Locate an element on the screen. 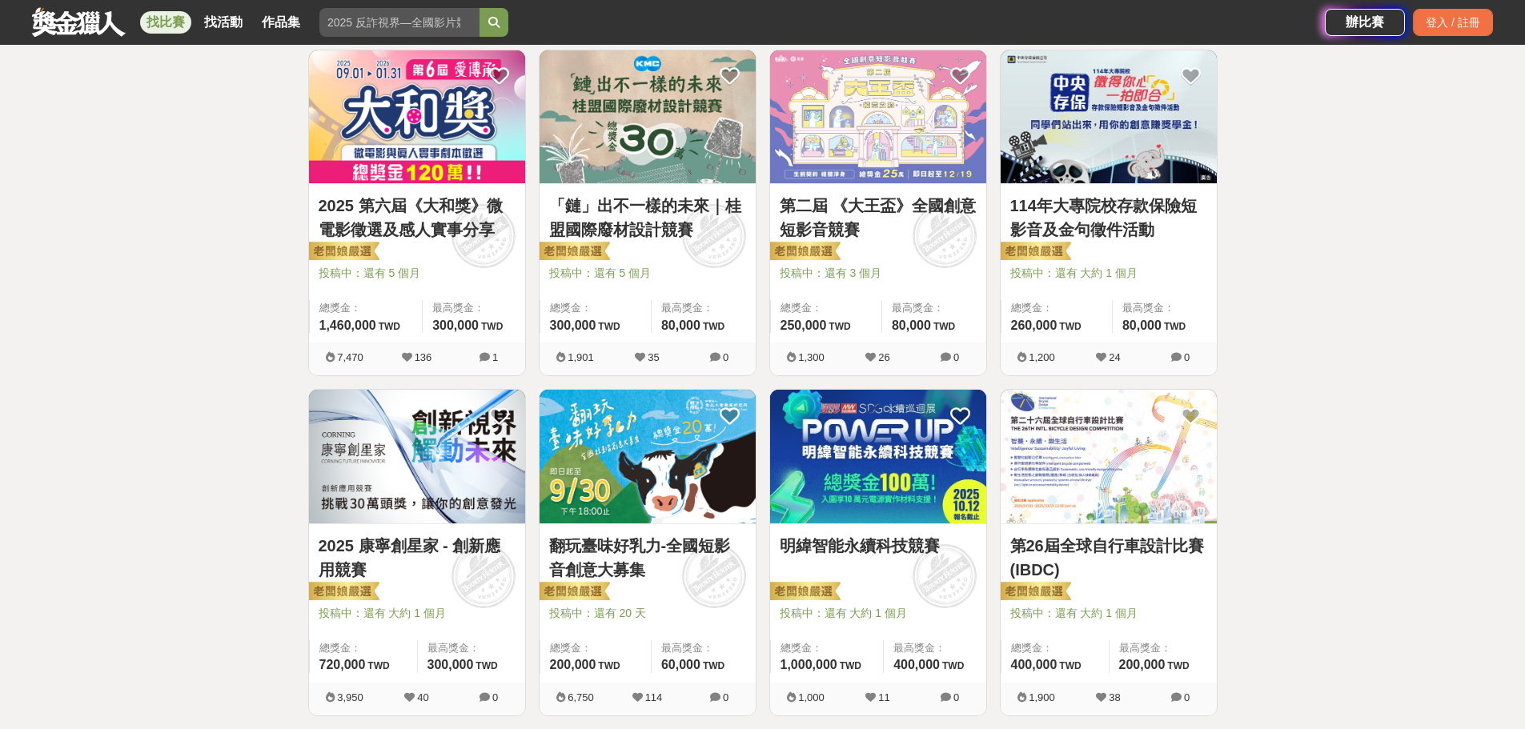  a: 114年大專院校存款保險短影音及金句徵件活動 is located at coordinates (1109, 218).